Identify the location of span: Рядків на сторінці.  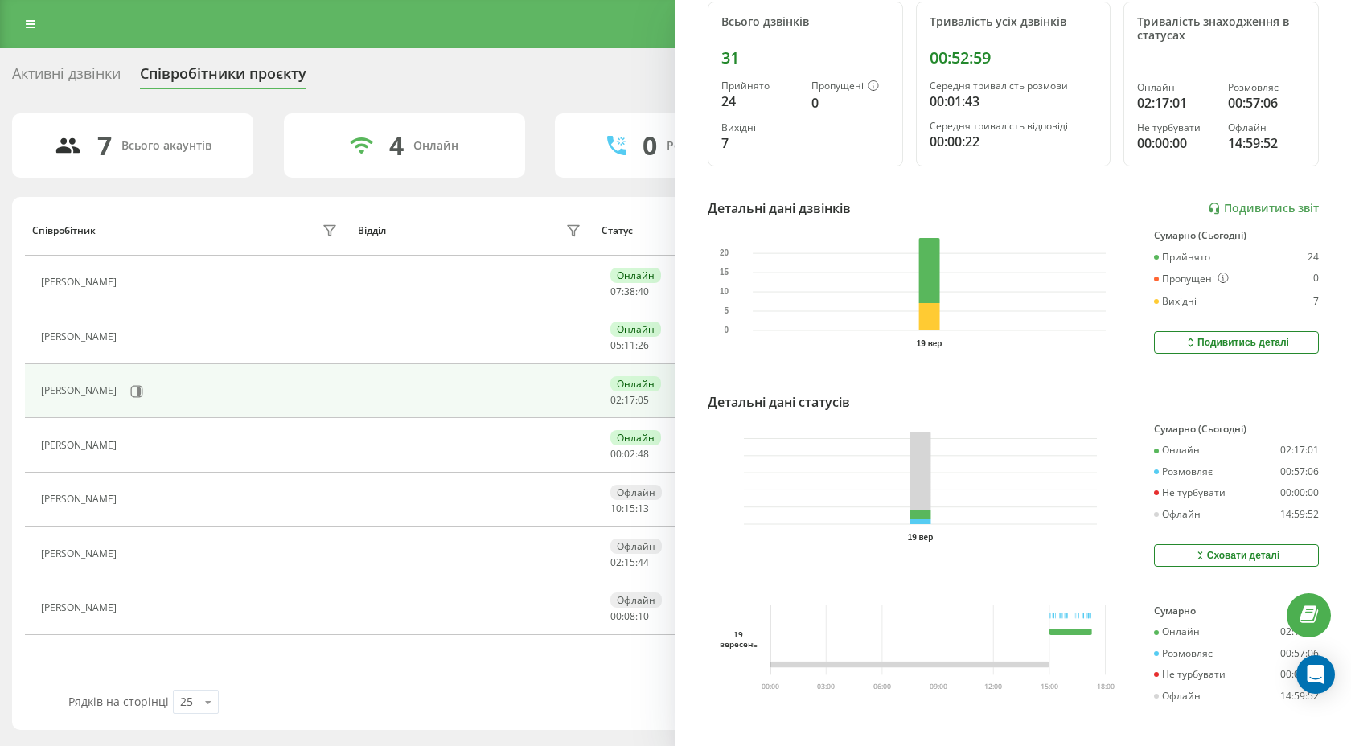
(118, 701).